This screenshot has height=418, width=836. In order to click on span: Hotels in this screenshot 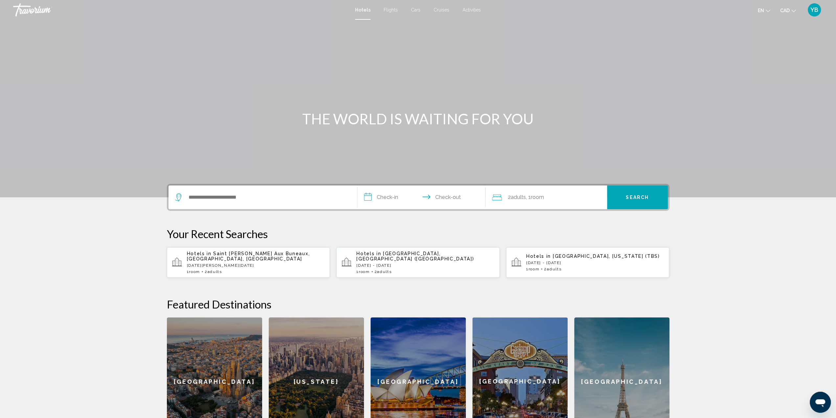, I will do `click(363, 10)`.